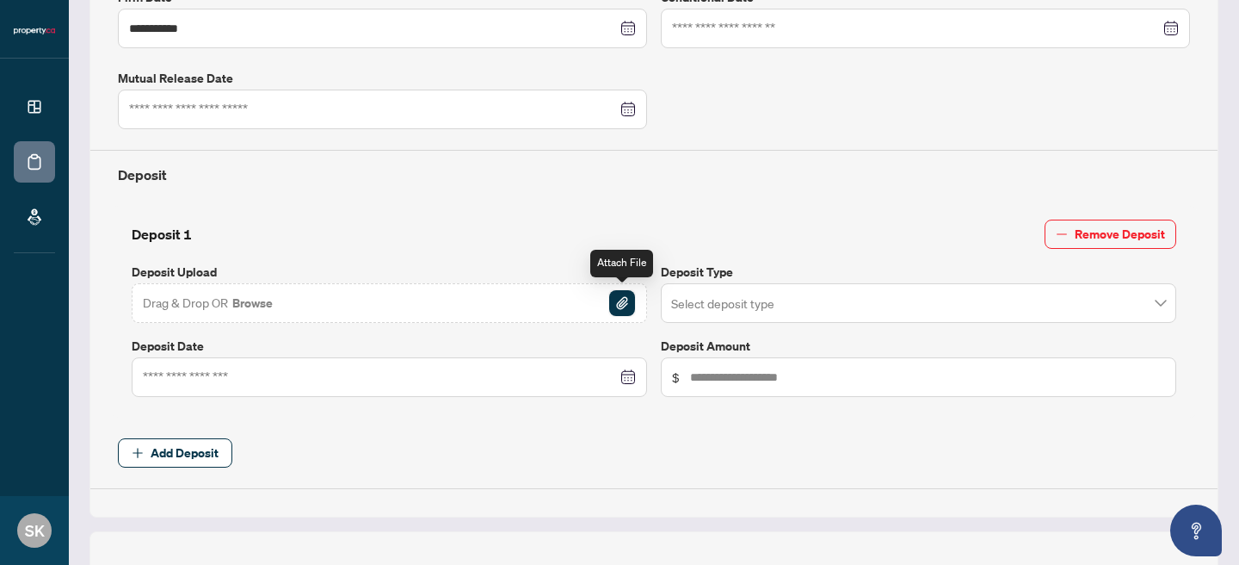  Describe the element at coordinates (184, 453) in the screenshot. I see `span: Add Deposit` at that location.